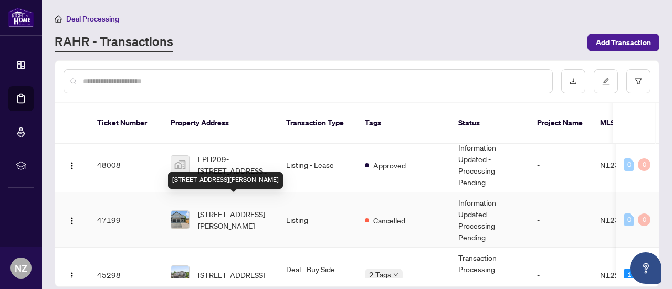  What do you see at coordinates (403, 123) in the screenshot?
I see `th: Tags` at bounding box center [403, 123].